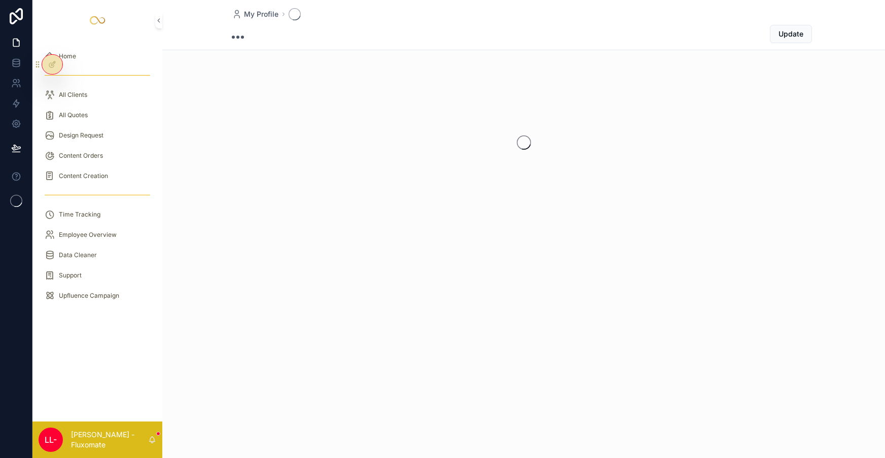 The width and height of the screenshot is (885, 458). What do you see at coordinates (88, 235) in the screenshot?
I see `span: Employee Overview` at bounding box center [88, 235].